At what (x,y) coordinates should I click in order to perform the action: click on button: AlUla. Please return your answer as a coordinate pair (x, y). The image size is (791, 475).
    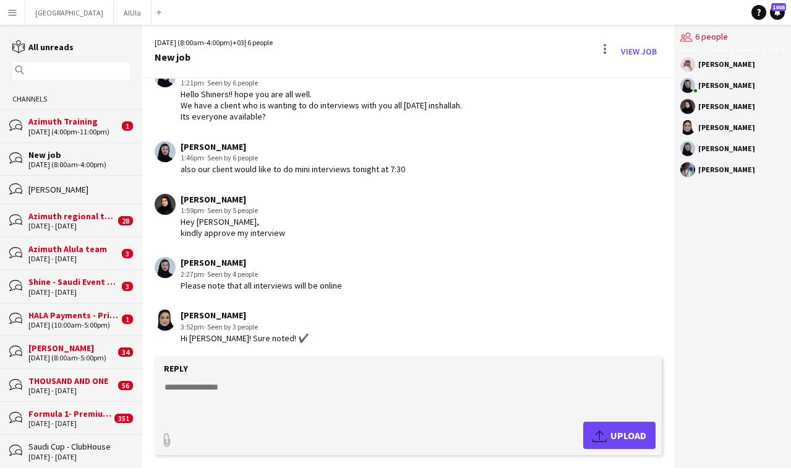
    Looking at the image, I should click on (132, 12).